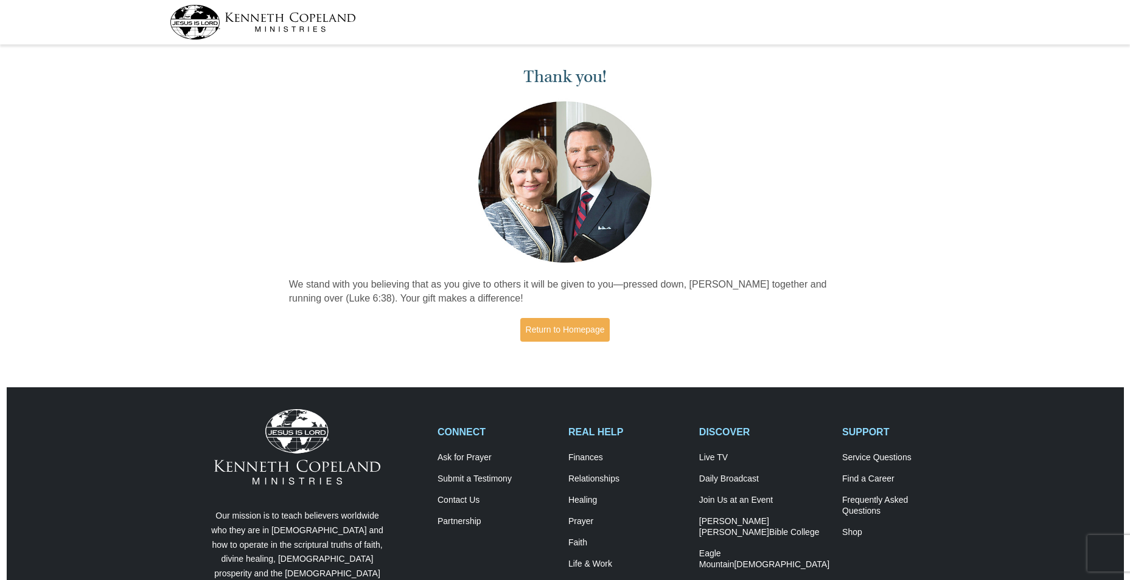 The image size is (1130, 580). What do you see at coordinates (627, 479) in the screenshot?
I see `a: Relationships` at bounding box center [627, 479].